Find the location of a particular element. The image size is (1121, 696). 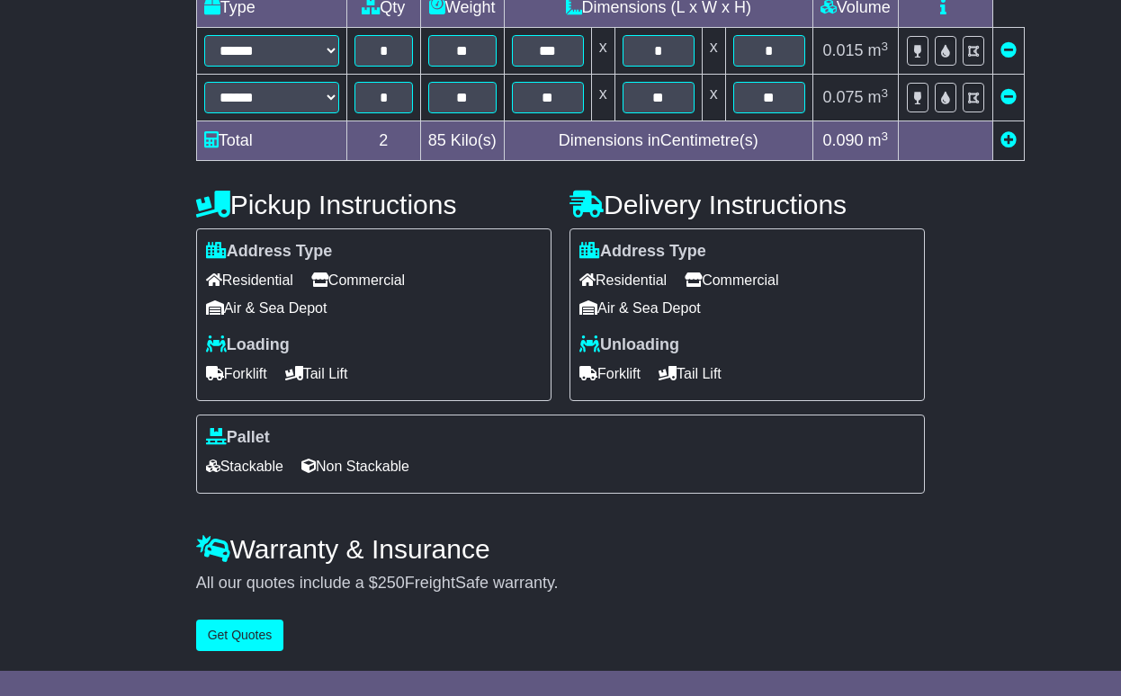

td: 2 is located at coordinates (383, 141).